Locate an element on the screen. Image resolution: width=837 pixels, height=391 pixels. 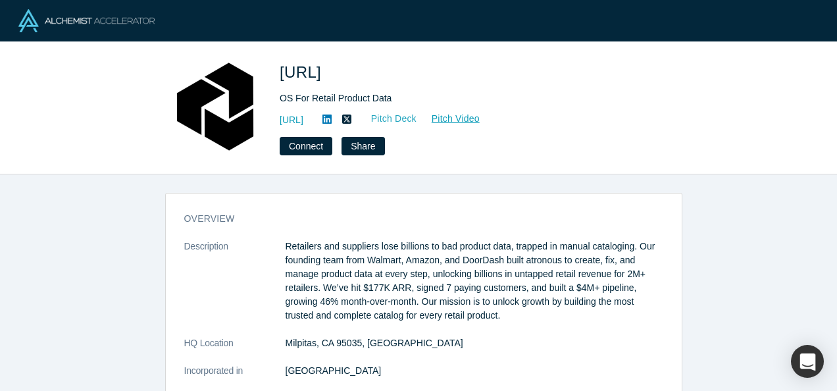
dt: HQ Location is located at coordinates (235, 350).